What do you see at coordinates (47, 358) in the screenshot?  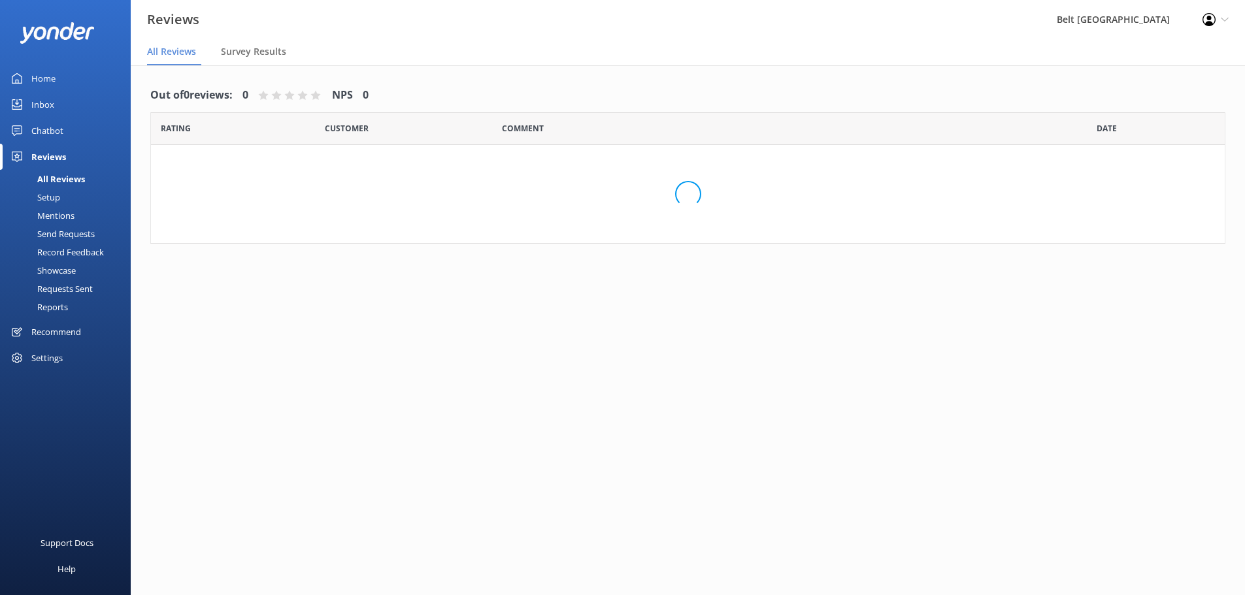 I see `div: Settings` at bounding box center [47, 358].